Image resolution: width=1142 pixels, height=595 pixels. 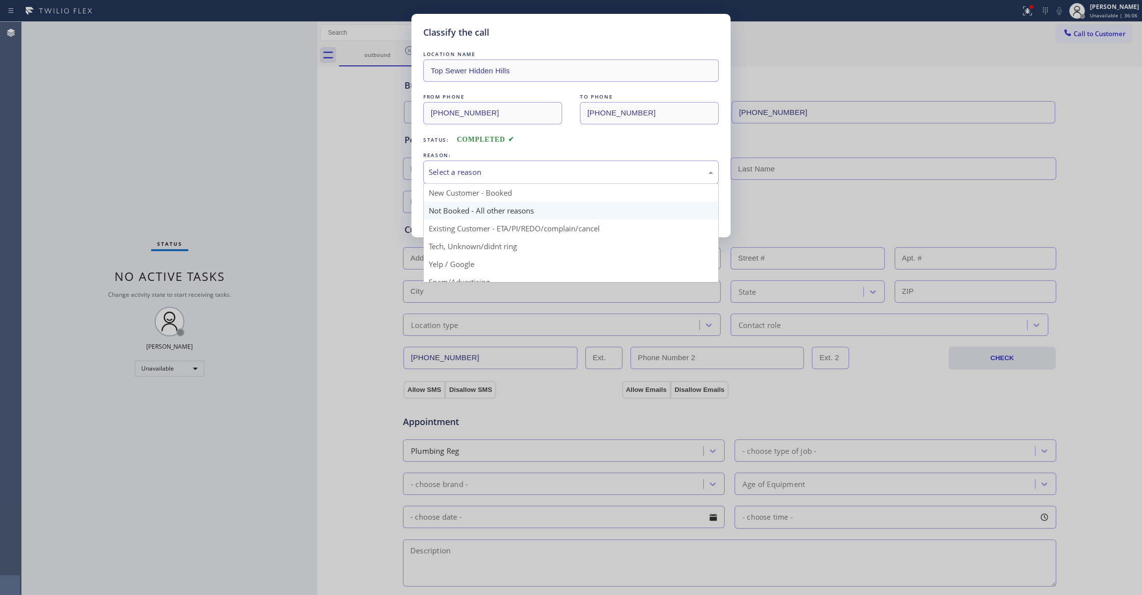 What do you see at coordinates (571, 172) in the screenshot?
I see `div: Select a reason` at bounding box center [571, 172].